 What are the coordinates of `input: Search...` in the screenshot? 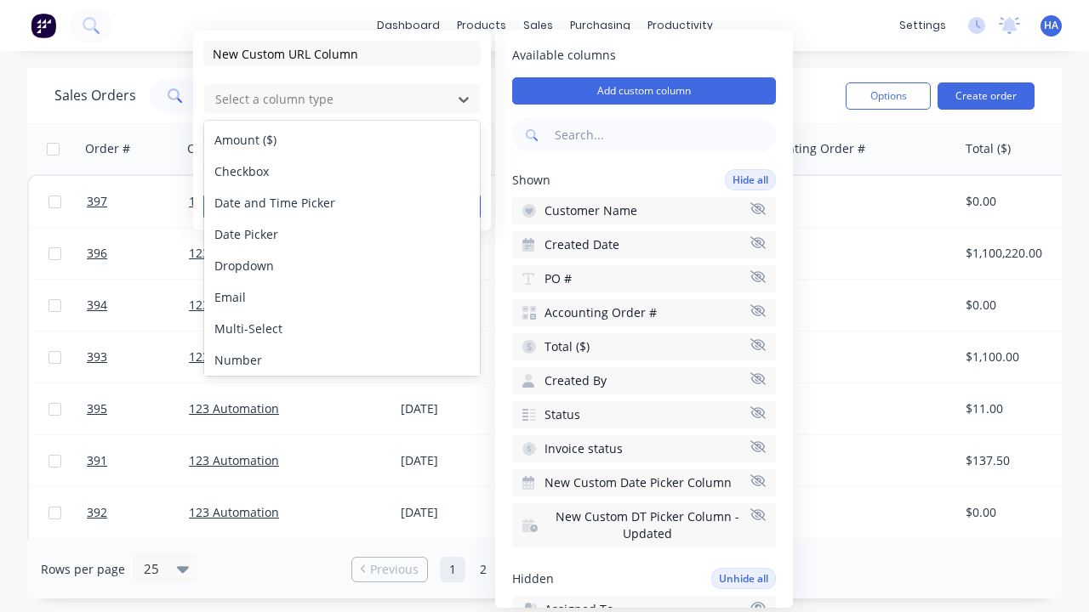 It's located at (663, 135).